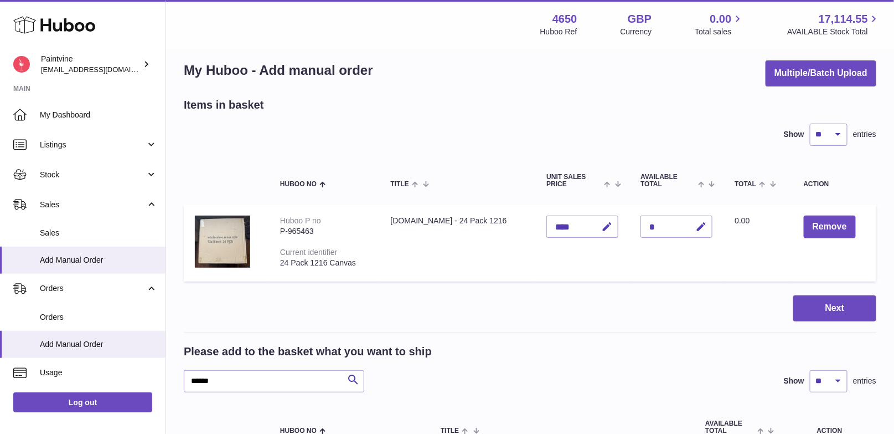 This screenshot has width=894, height=434. Describe the element at coordinates (843, 19) in the screenshot. I see `span: 17,114.55` at that location.